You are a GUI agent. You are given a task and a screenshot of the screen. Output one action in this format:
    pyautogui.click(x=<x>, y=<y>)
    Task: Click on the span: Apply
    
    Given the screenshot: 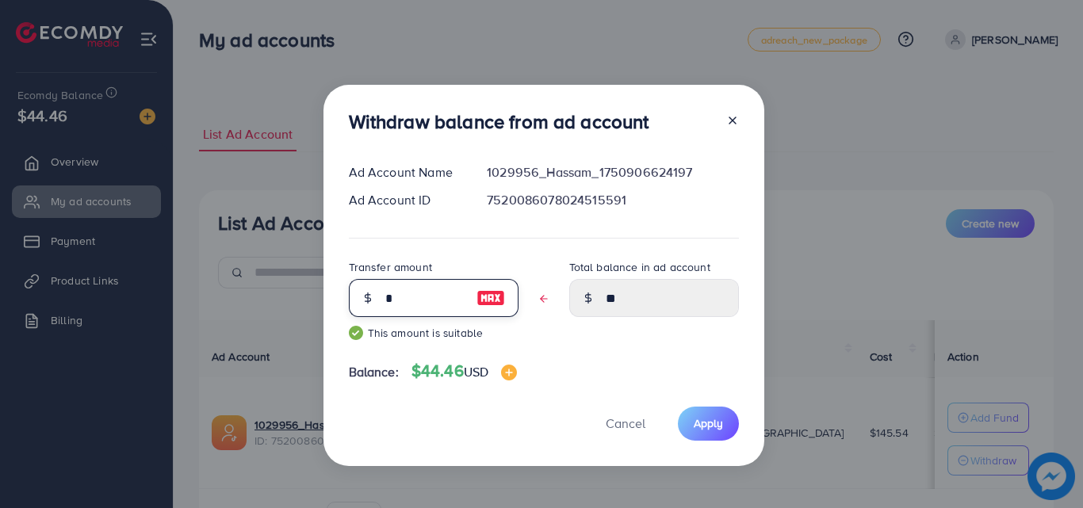 What is the action you would take?
    pyautogui.click(x=708, y=423)
    